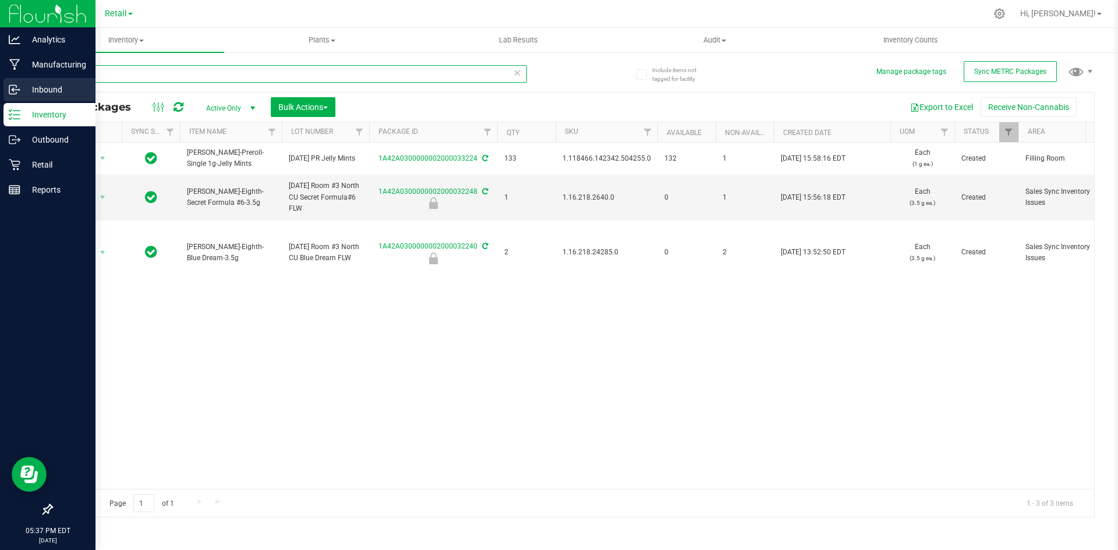 The width and height of the screenshot is (1118, 550). What do you see at coordinates (428, 158) in the screenshot?
I see `a: 1A42A0300000002000033224` at bounding box center [428, 158].